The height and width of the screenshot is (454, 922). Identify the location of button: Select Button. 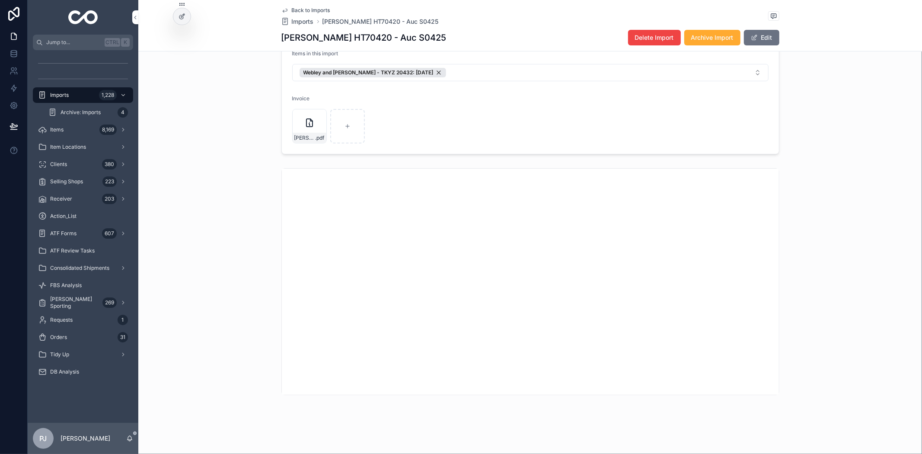
(531, 73).